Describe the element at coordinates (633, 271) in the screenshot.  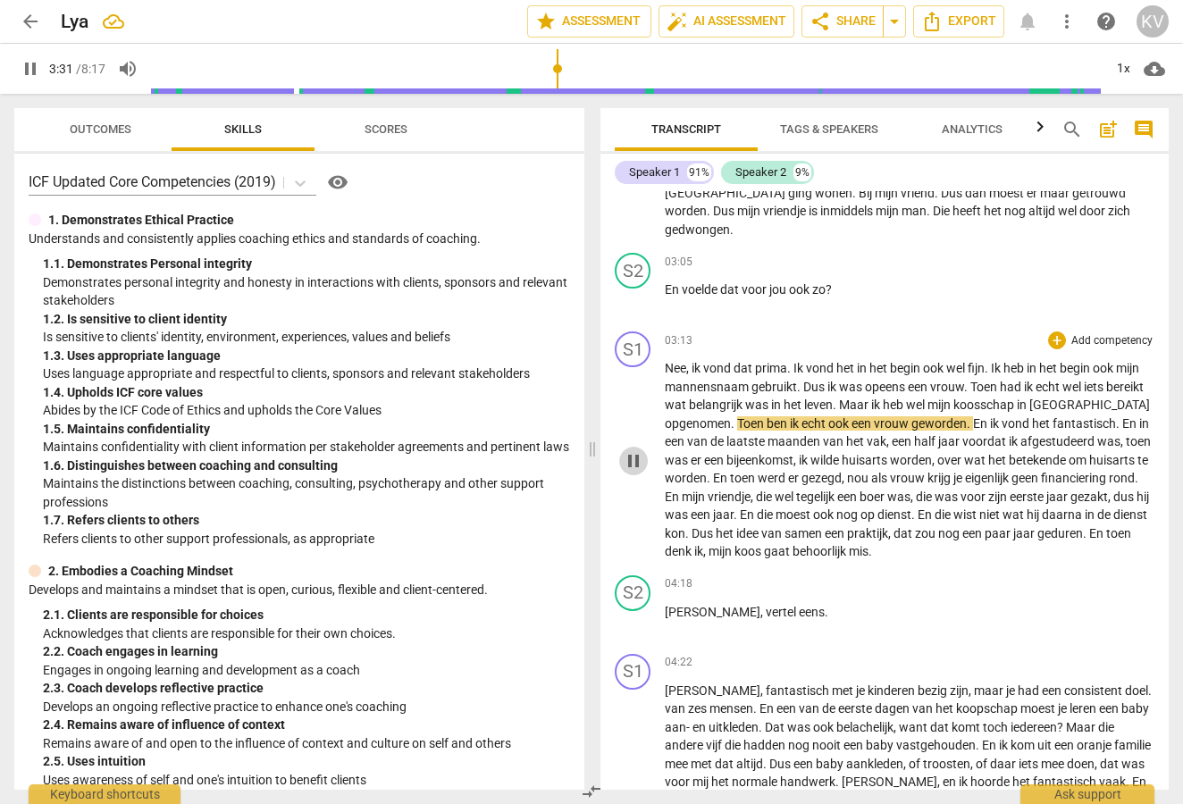
I see `div: Change speaker` at that location.